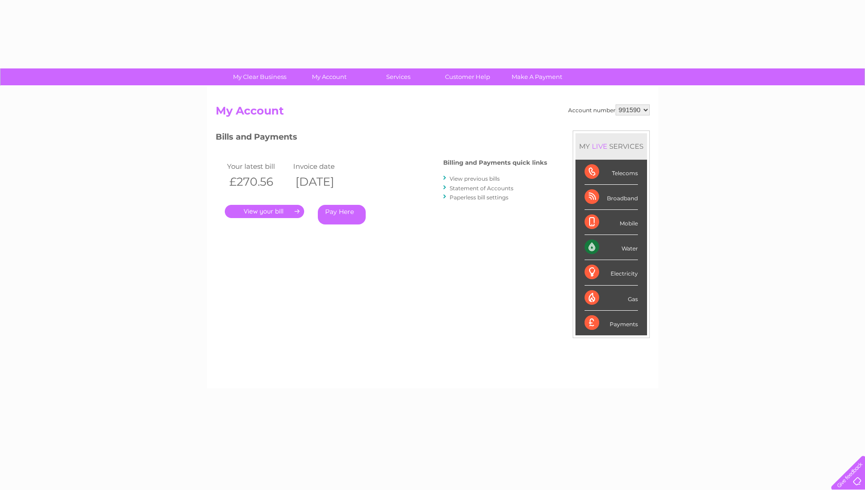 The height and width of the screenshot is (490, 865). What do you see at coordinates (258, 166) in the screenshot?
I see `td: Your latest bill` at bounding box center [258, 166].